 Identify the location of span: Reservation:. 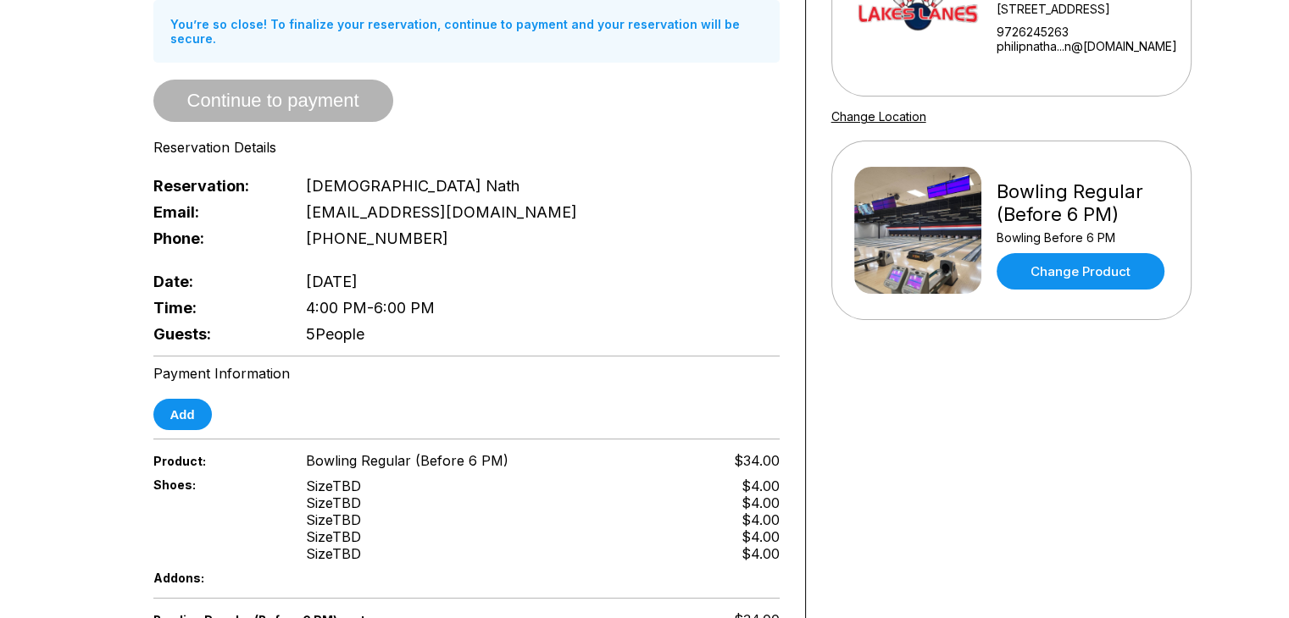
(216, 186).